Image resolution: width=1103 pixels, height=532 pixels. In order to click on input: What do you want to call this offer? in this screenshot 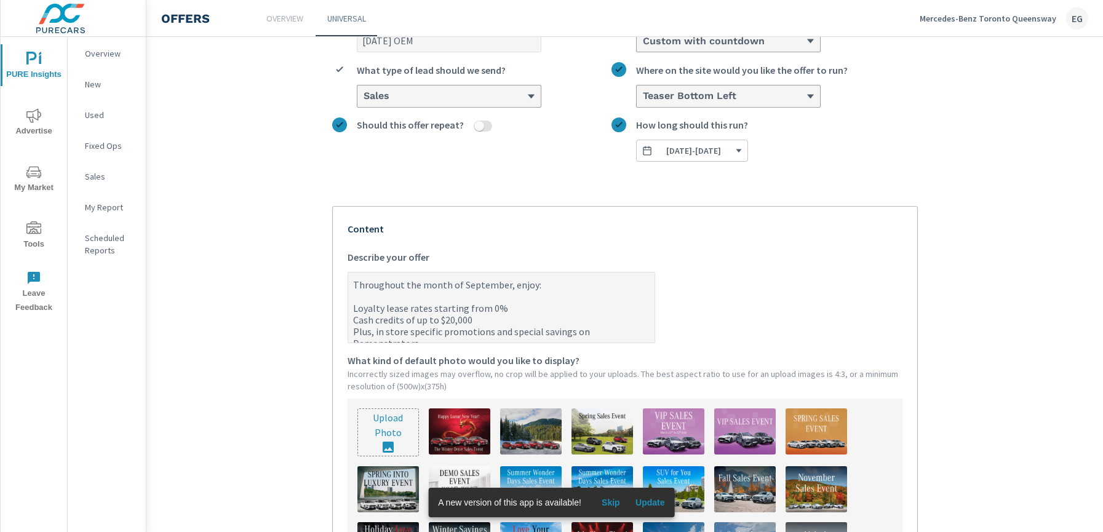, I will do `click(449, 41)`.